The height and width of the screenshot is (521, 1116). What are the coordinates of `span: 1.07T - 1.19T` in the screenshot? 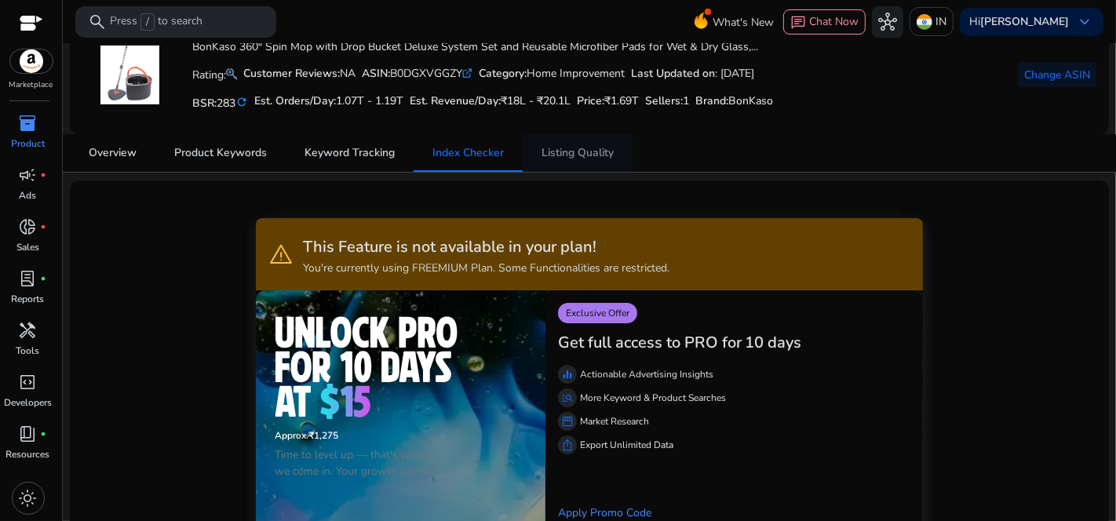 It's located at (370, 100).